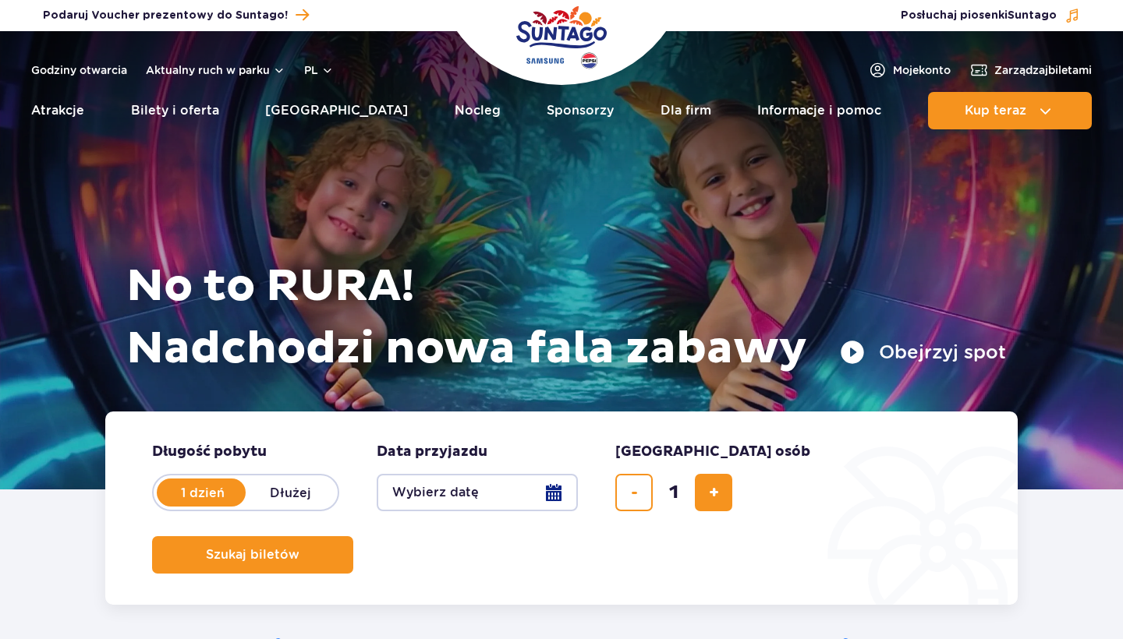 The image size is (1123, 639). What do you see at coordinates (58, 111) in the screenshot?
I see `a: Atrakcje` at bounding box center [58, 111].